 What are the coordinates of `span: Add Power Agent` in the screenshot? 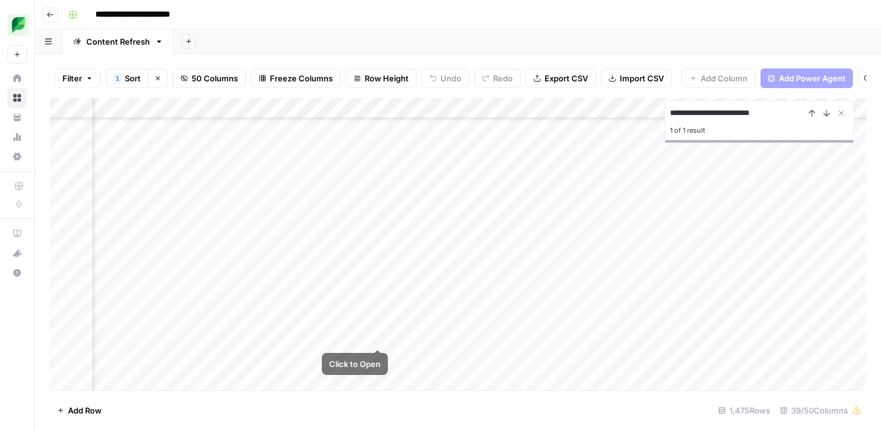 It's located at (812, 78).